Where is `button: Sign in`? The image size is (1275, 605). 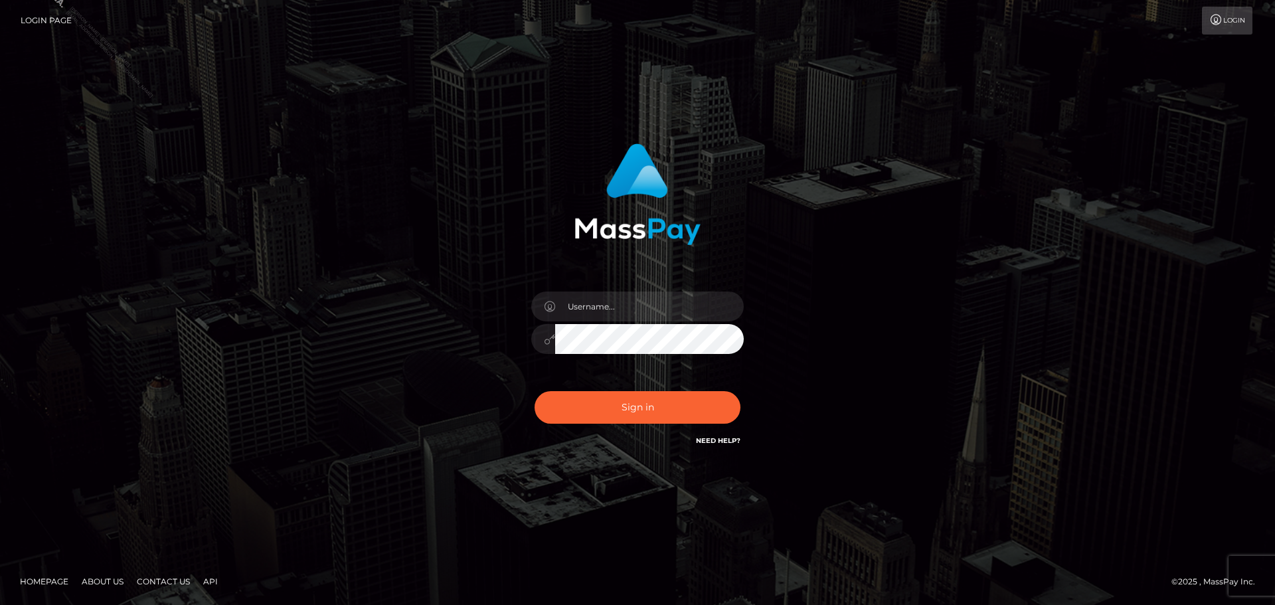 button: Sign in is located at coordinates (638, 407).